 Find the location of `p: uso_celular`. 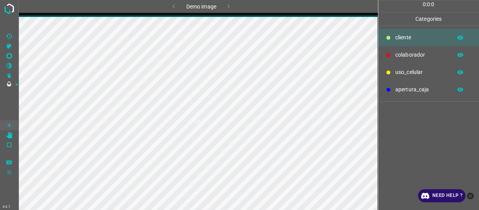

p: uso_celular is located at coordinates (421, 72).